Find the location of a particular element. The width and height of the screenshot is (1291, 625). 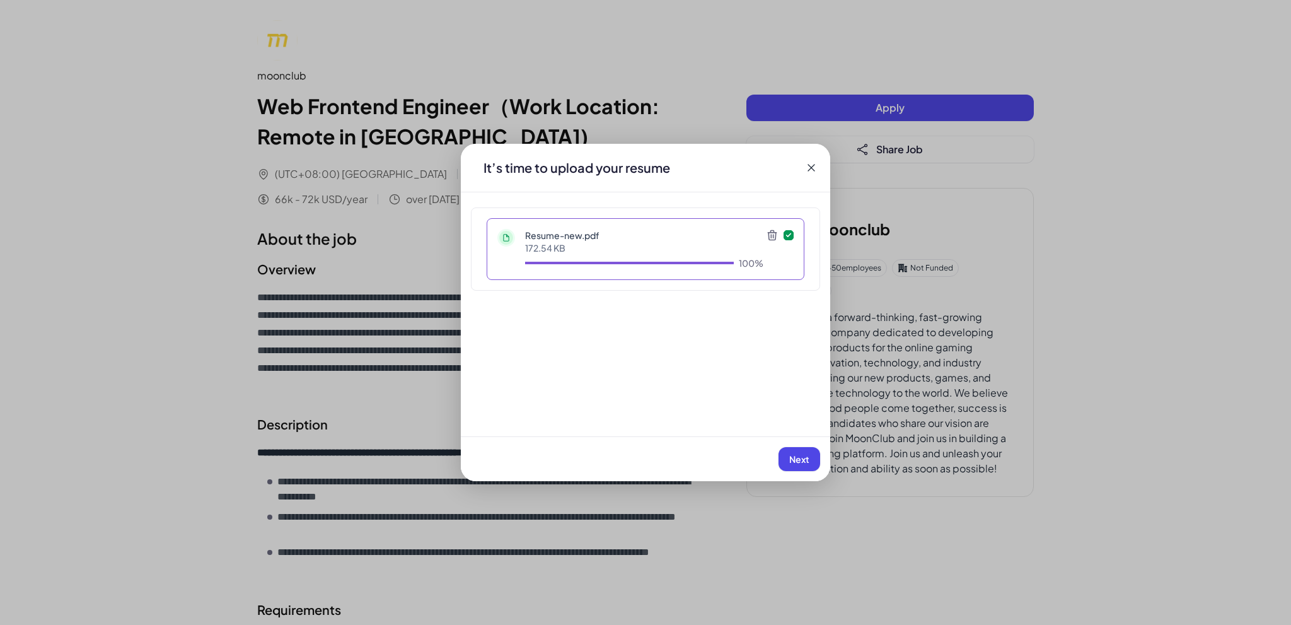

p: 172.54 KB is located at coordinates (644, 248).